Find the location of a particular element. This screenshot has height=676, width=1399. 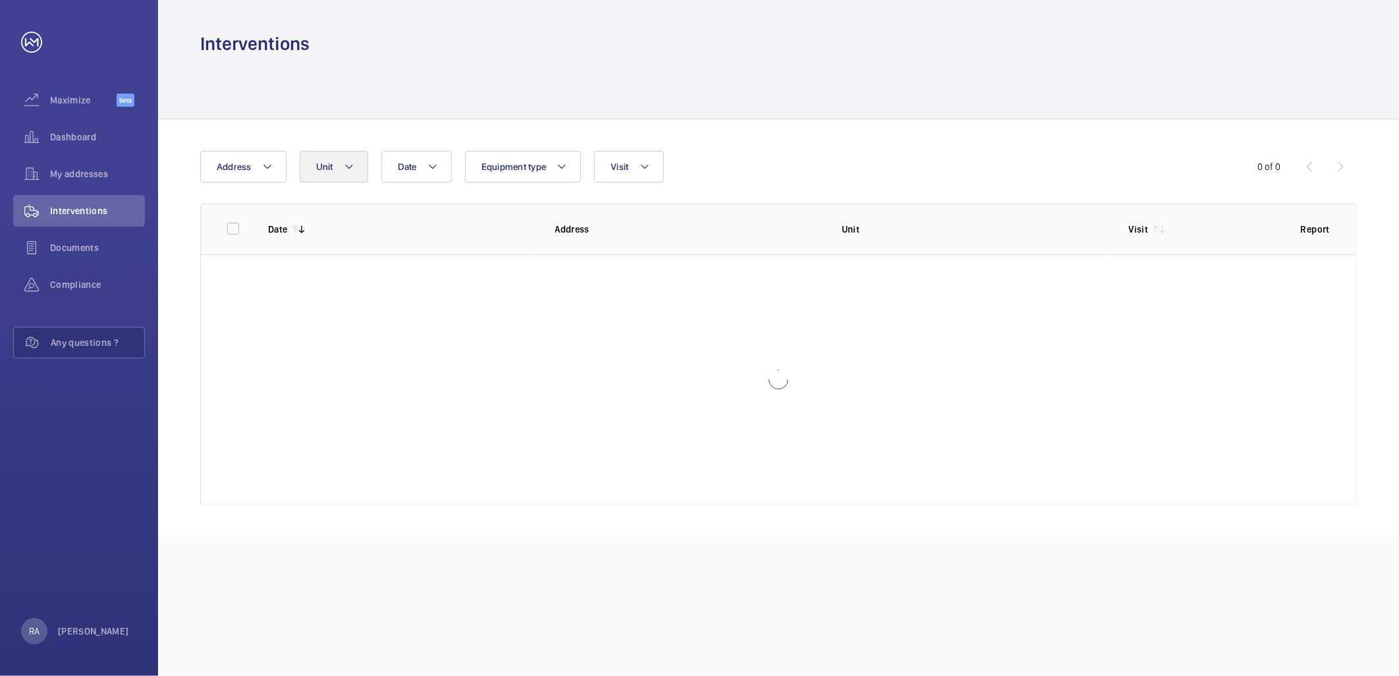

span: Maximize is located at coordinates (83, 100).